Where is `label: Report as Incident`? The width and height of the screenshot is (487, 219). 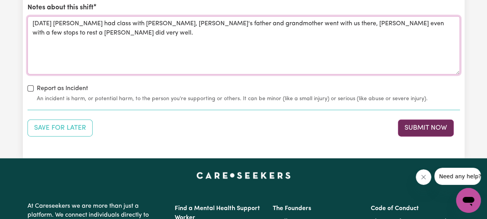 label: Report as Incident is located at coordinates (62, 88).